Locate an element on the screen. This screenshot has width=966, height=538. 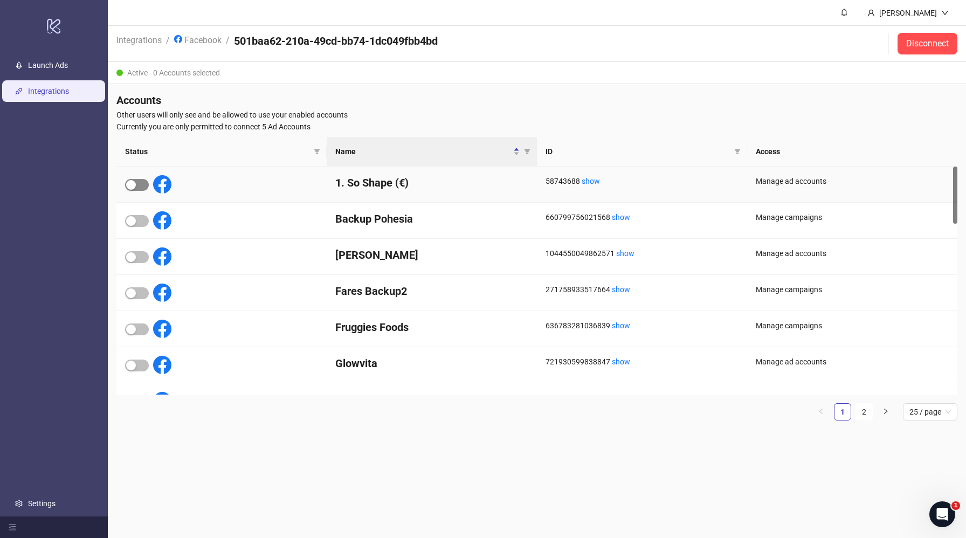
li: 2 is located at coordinates (865, 412).